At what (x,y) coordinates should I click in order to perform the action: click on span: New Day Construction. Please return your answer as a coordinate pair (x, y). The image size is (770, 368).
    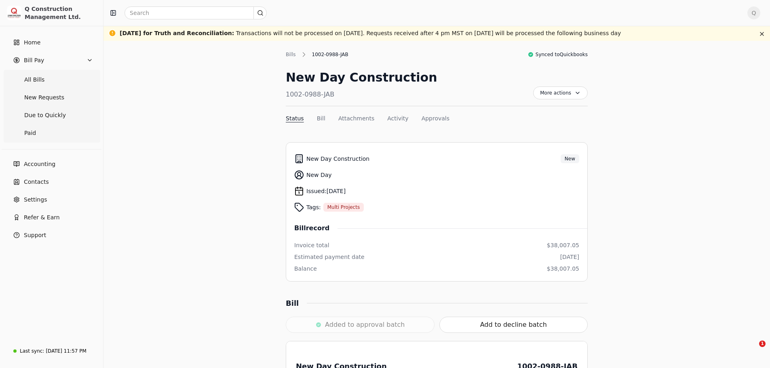
    Looking at the image, I should click on (338, 159).